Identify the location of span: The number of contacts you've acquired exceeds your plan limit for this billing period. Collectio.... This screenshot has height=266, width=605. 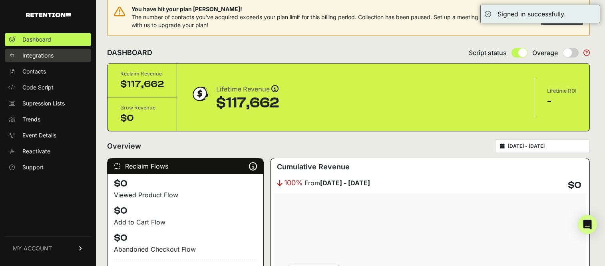
(305, 21).